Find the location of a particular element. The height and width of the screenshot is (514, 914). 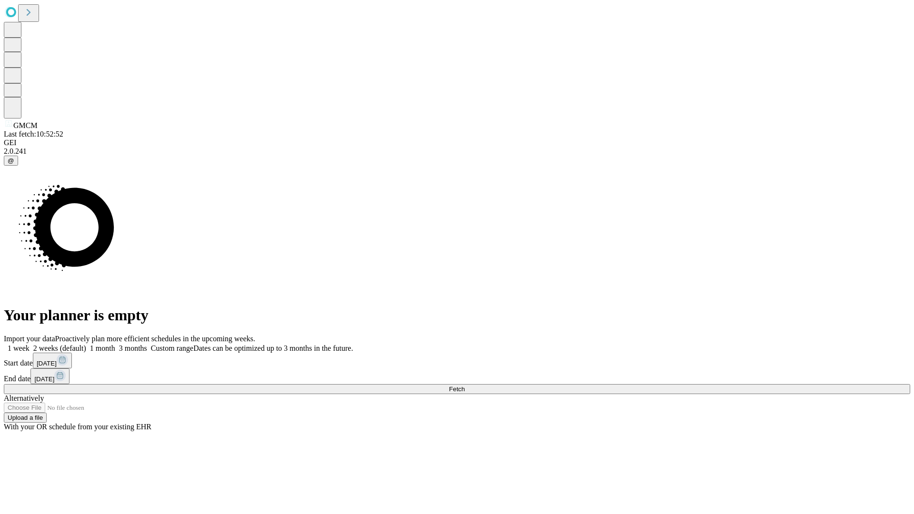

div: GEI is located at coordinates (457, 143).